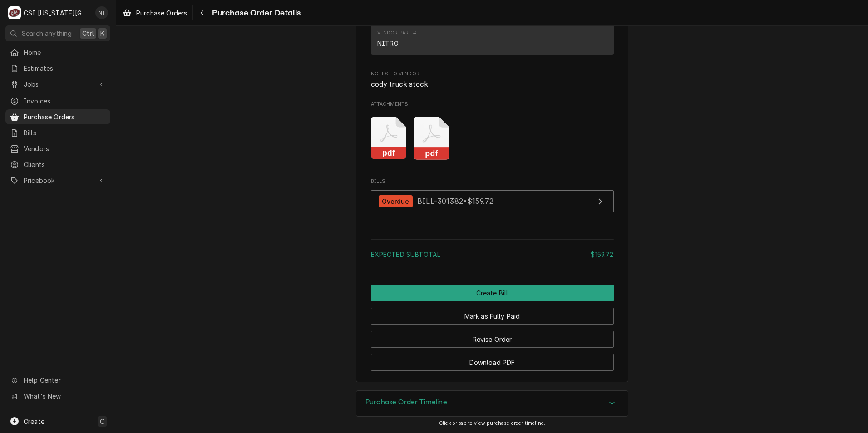 The height and width of the screenshot is (433, 868). I want to click on a: Invoices, so click(58, 101).